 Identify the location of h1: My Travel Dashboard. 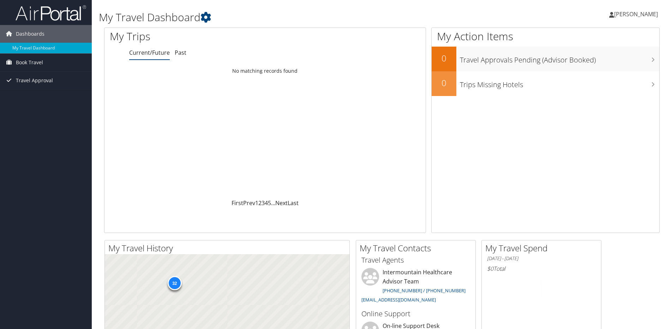
(287, 17).